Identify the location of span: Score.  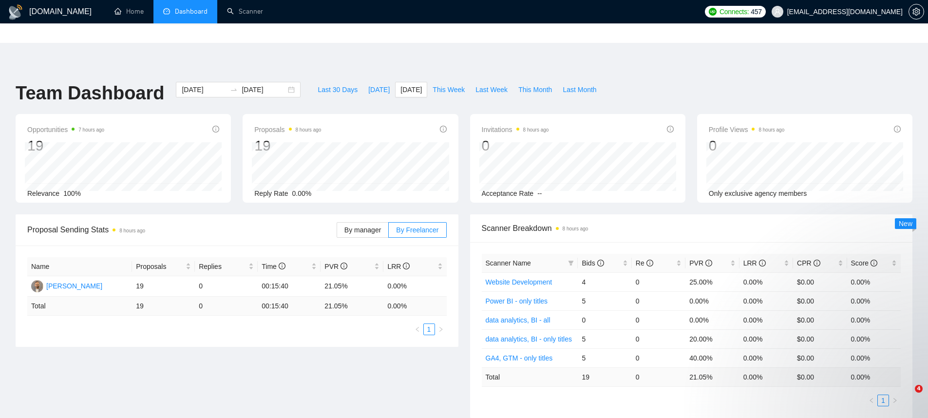
(864, 263).